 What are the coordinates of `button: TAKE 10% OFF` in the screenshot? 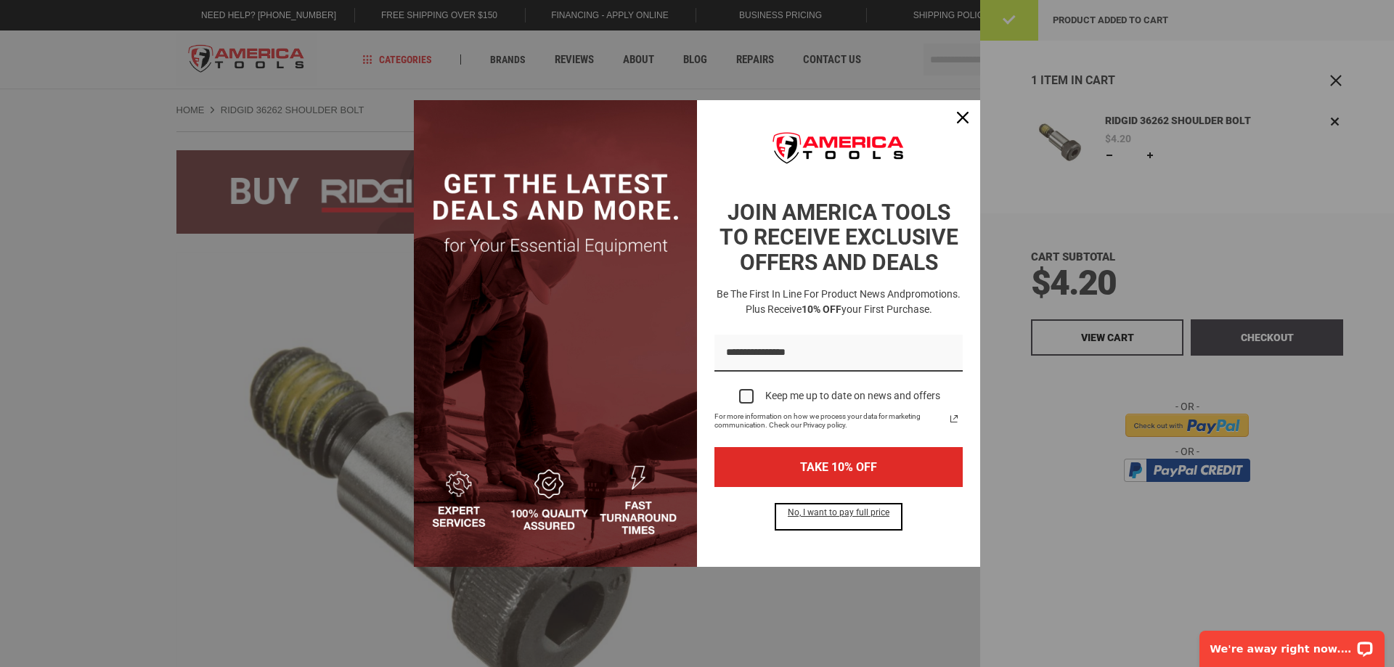 It's located at (839, 467).